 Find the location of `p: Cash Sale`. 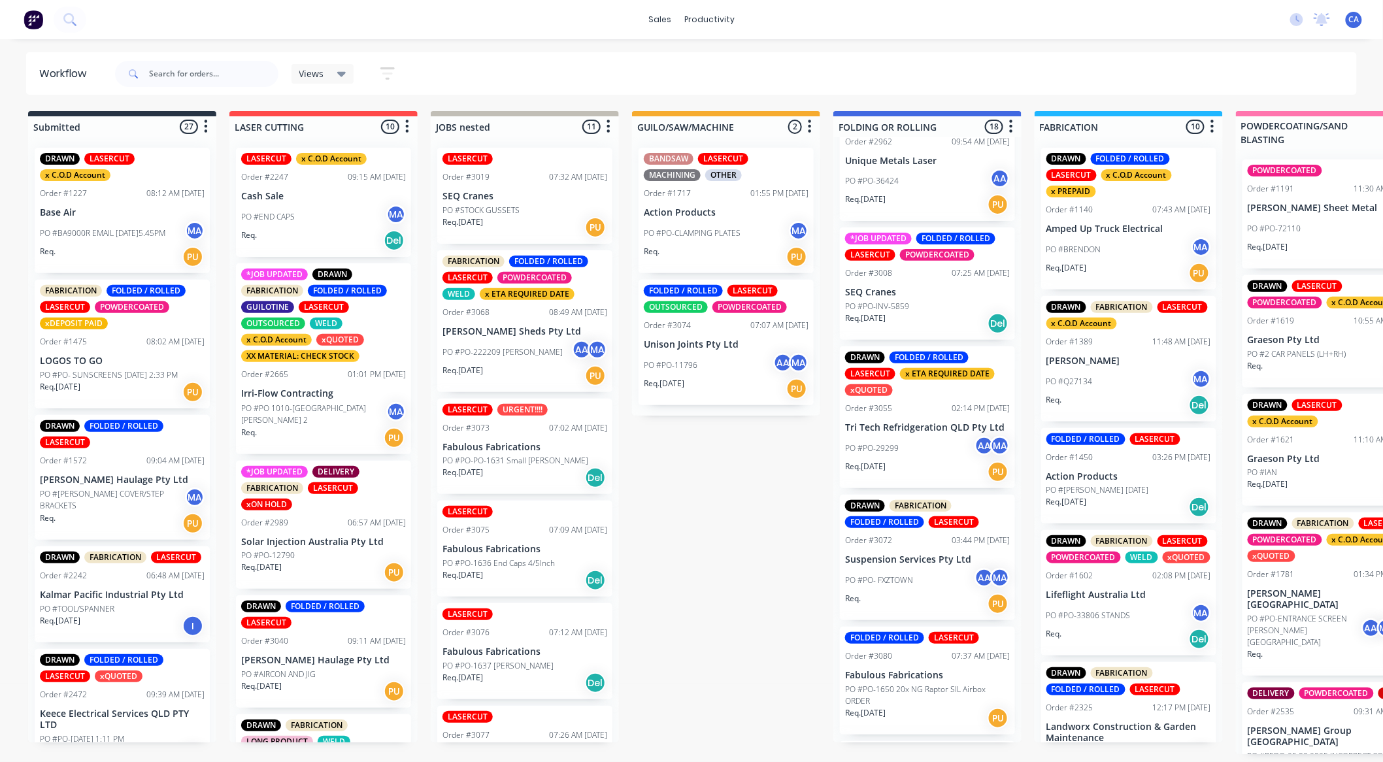

p: Cash Sale is located at coordinates (323, 196).